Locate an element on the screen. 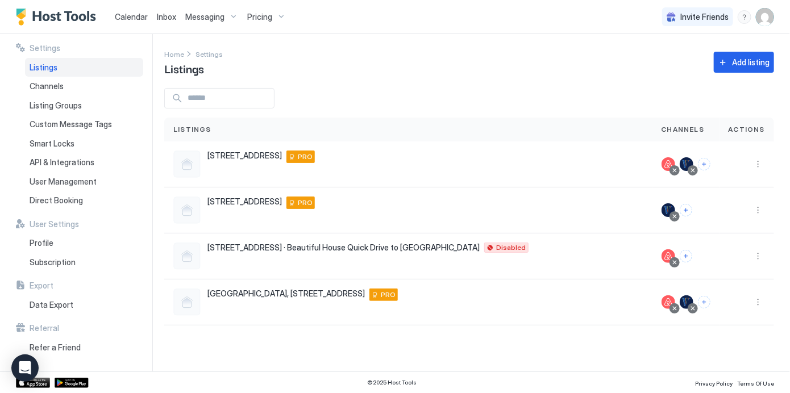 The image size is (790, 393). span: Referral is located at coordinates (44, 329).